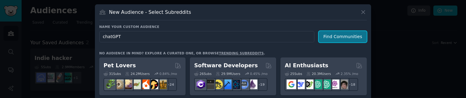 The width and height of the screenshot is (466, 98). I want to click on div: 25 Sub s, so click(293, 74).